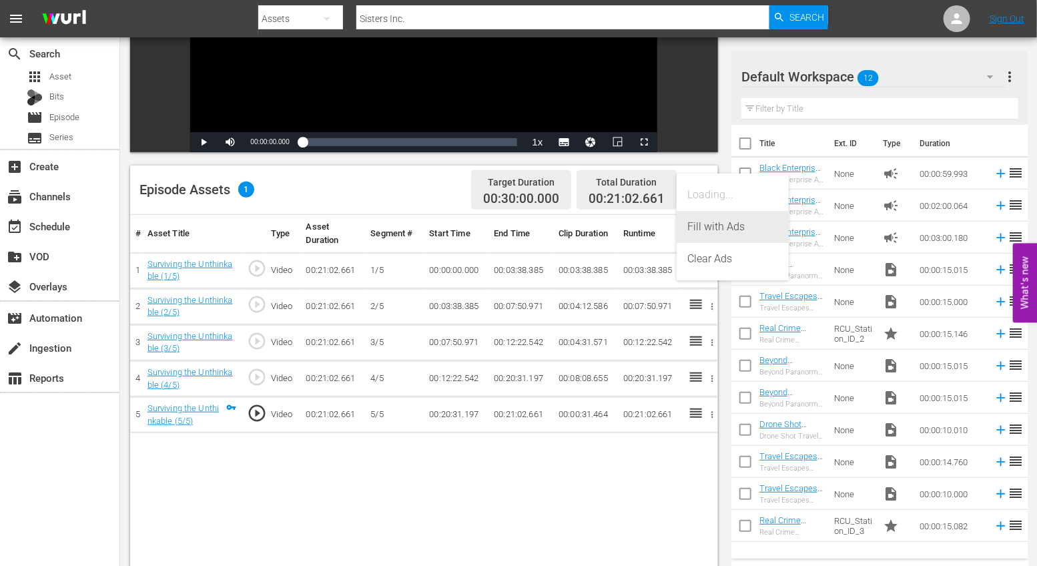  Describe the element at coordinates (15, 257) in the screenshot. I see `span: VOD` at that location.